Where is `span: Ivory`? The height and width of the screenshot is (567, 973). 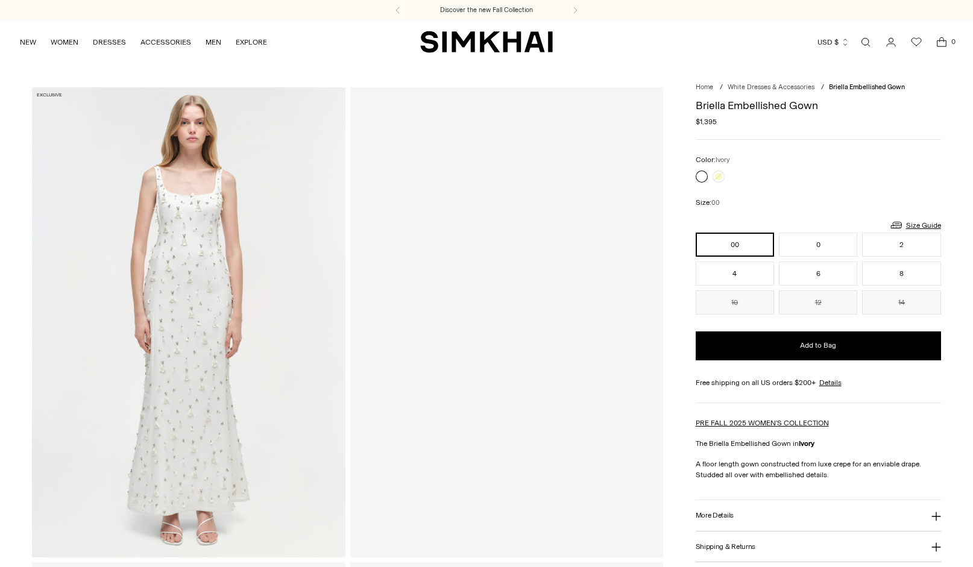 span: Ivory is located at coordinates (722, 160).